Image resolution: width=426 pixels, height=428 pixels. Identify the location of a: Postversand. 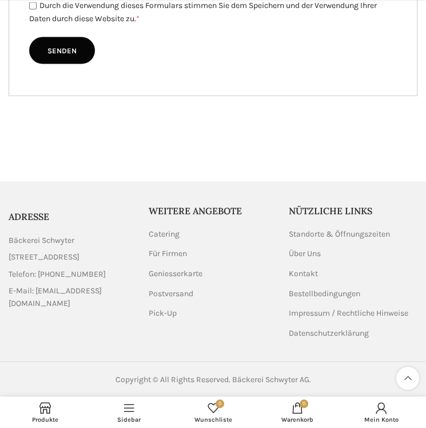
(172, 294).